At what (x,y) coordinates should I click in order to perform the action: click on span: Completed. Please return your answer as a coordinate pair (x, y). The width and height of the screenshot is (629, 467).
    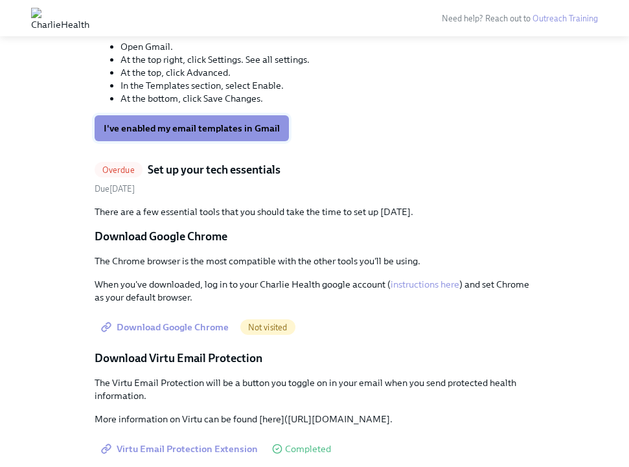
    Looking at the image, I should click on (308, 449).